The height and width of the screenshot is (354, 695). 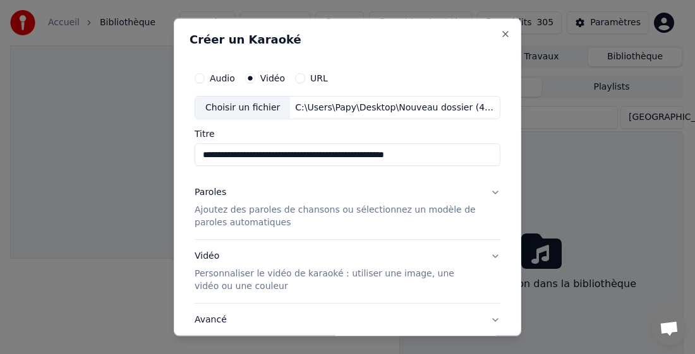 I want to click on div: Vidéo, so click(x=337, y=272).